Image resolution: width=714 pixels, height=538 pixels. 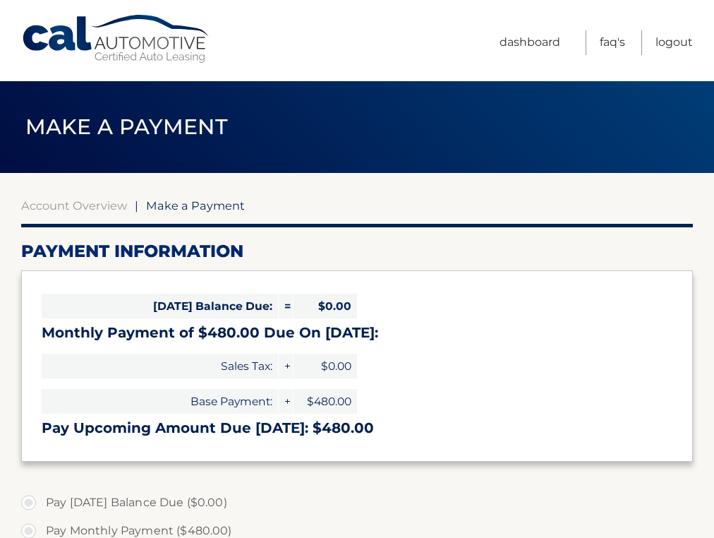 What do you see at coordinates (674, 42) in the screenshot?
I see `a: Logout` at bounding box center [674, 42].